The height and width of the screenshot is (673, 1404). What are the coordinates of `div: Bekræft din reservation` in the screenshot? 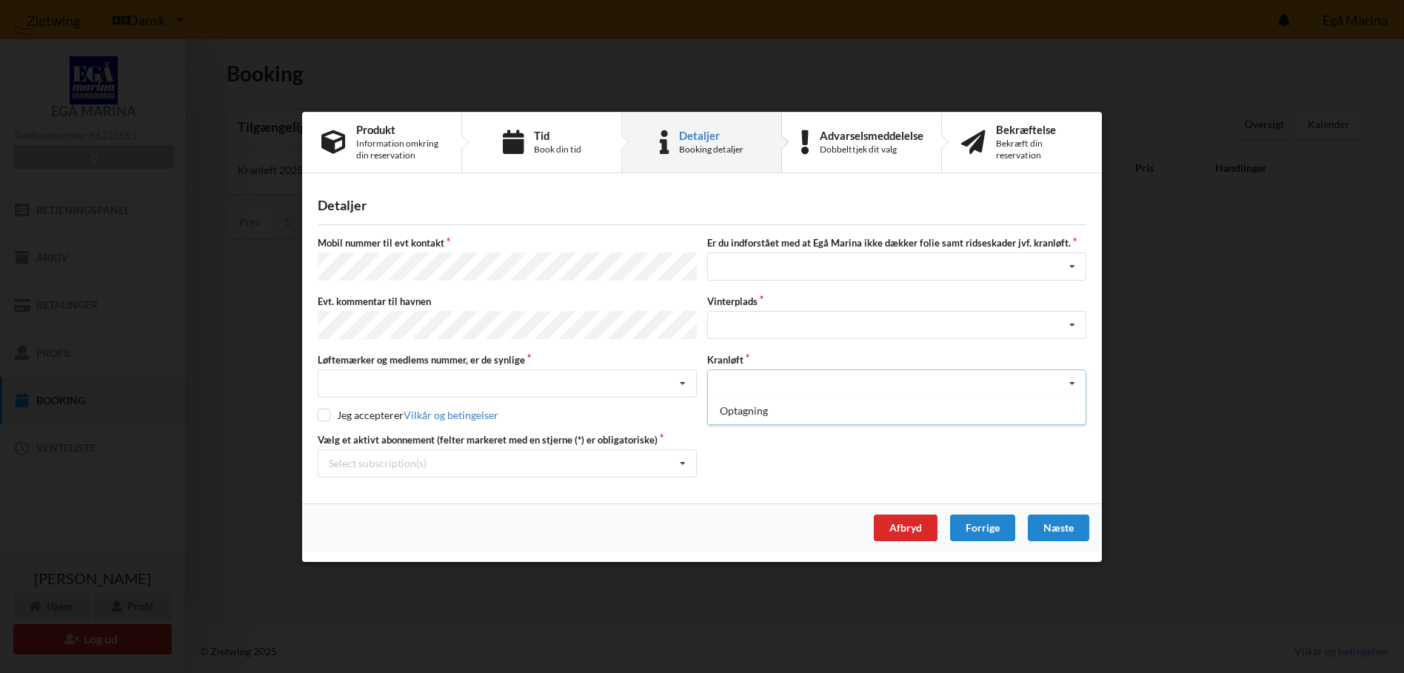 It's located at (1039, 149).